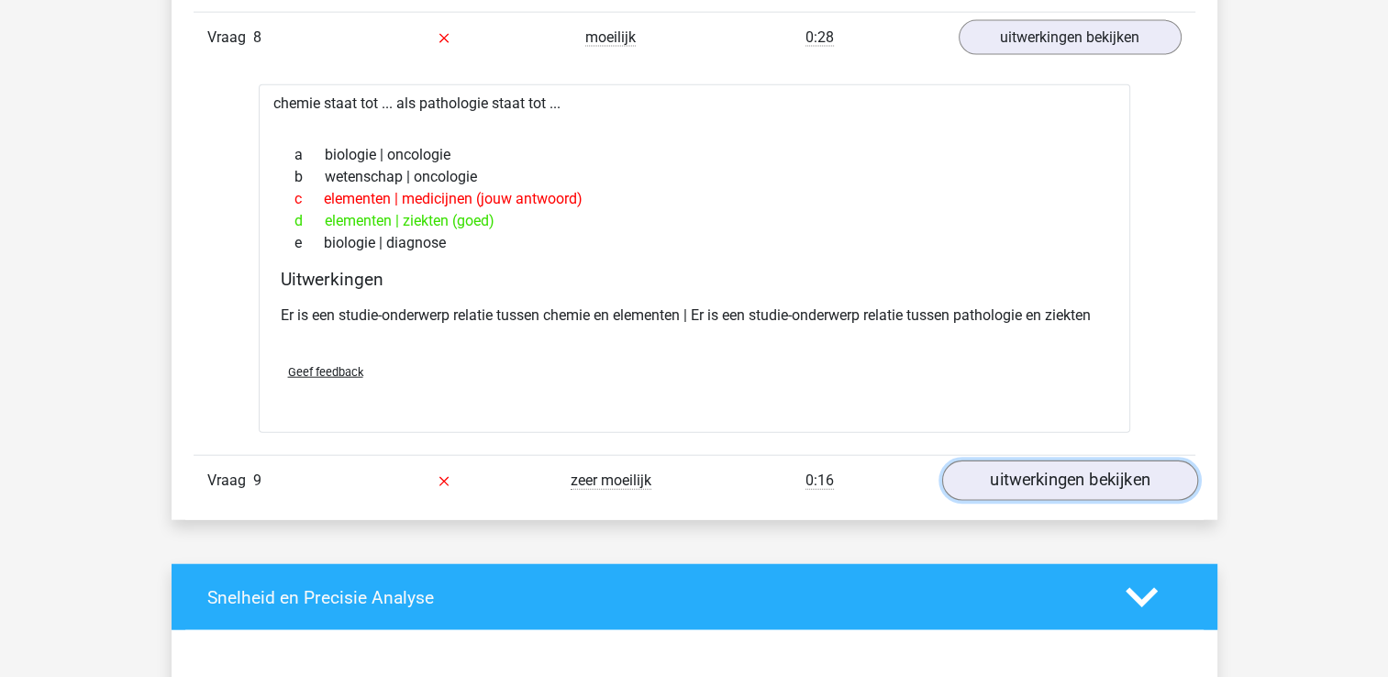  What do you see at coordinates (694, 279) in the screenshot?
I see `h4: Uitwerkingen` at bounding box center [694, 279].